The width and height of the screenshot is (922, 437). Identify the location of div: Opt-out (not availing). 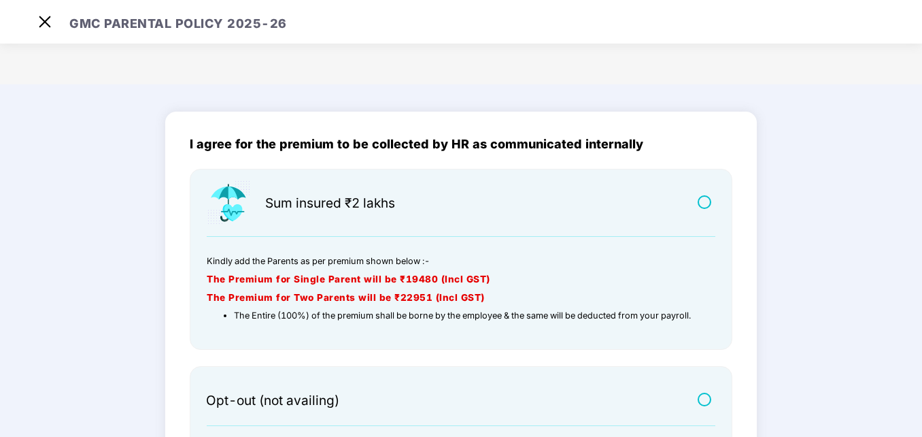
(273, 401).